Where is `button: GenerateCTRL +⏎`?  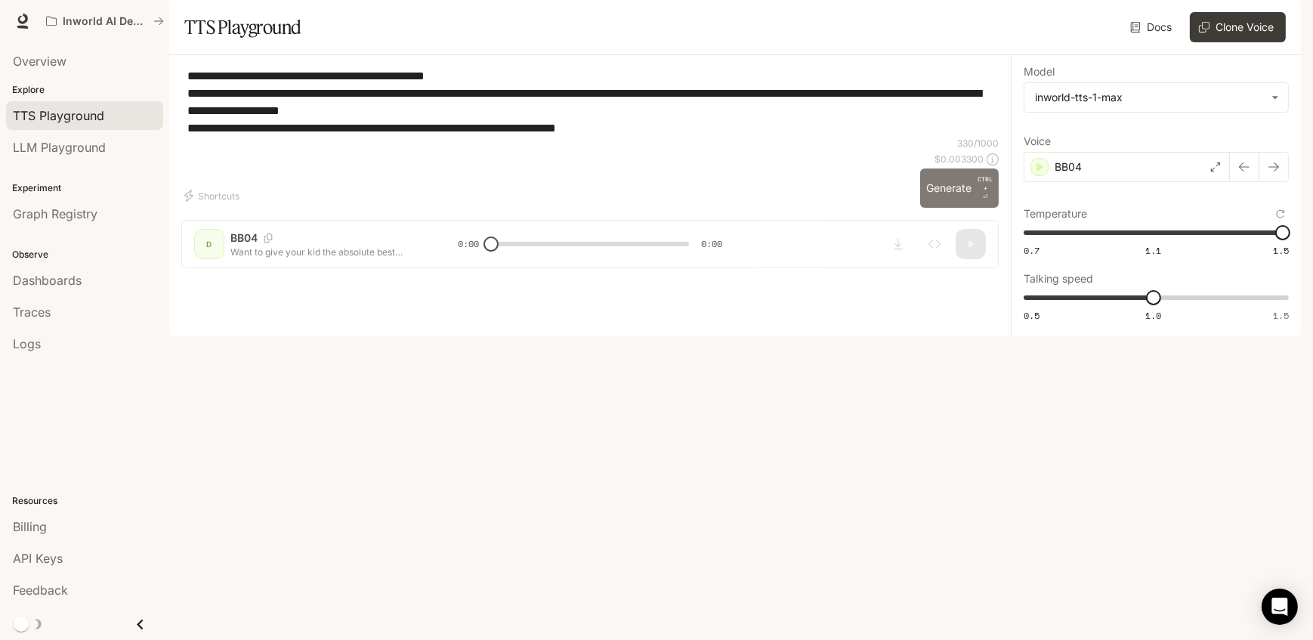
button: GenerateCTRL +⏎ is located at coordinates (959, 188).